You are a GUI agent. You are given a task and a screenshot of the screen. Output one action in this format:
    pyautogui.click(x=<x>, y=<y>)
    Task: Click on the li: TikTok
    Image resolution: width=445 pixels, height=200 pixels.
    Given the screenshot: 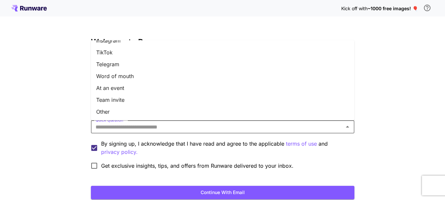 What is the action you would take?
    pyautogui.click(x=222, y=52)
    